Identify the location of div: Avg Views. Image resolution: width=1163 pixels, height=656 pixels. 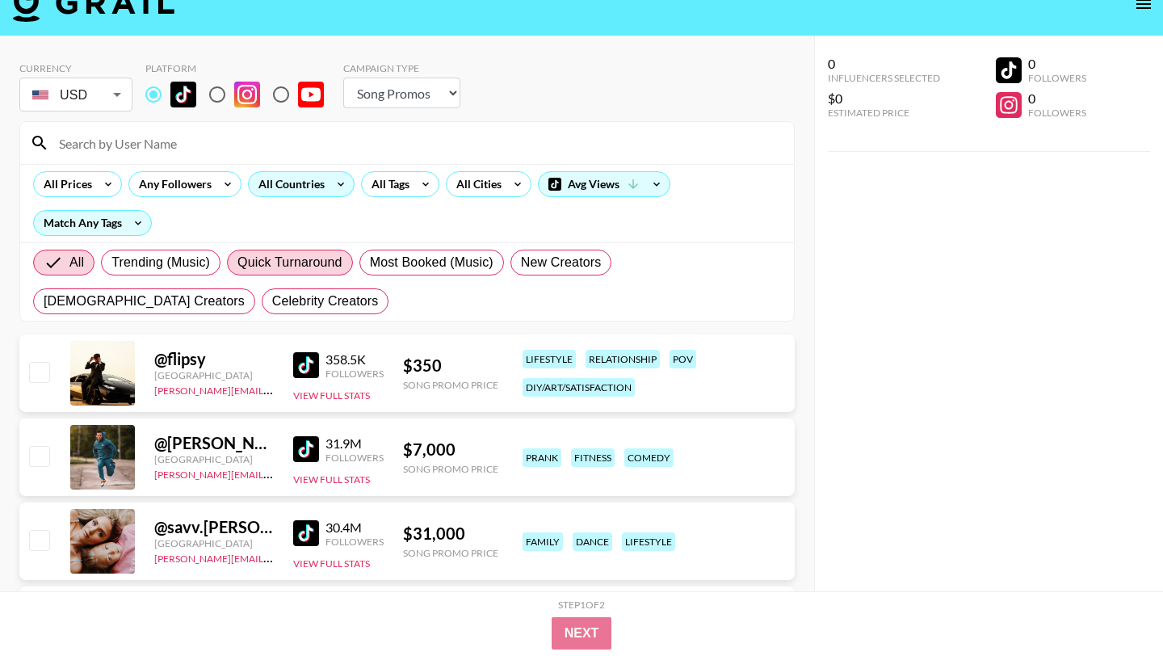
(604, 184).